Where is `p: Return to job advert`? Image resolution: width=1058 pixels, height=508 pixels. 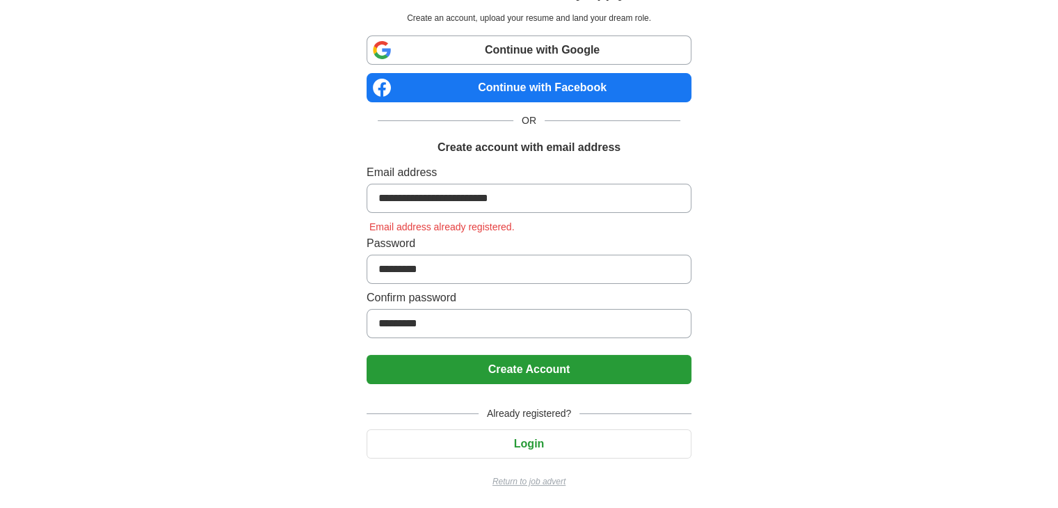
p: Return to job advert is located at coordinates (529, 481).